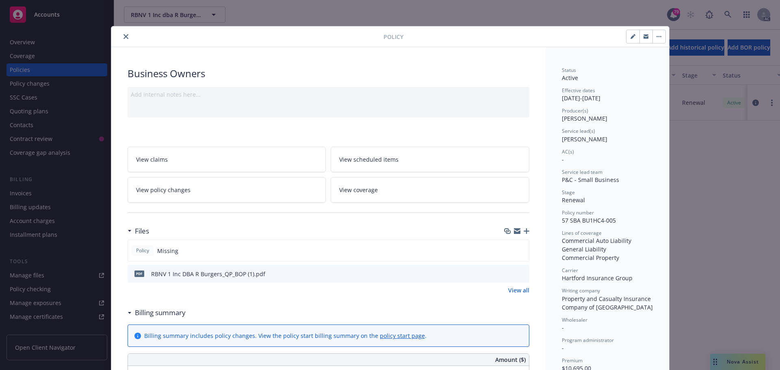 This screenshot has width=780, height=370. I want to click on h3: Files, so click(142, 231).